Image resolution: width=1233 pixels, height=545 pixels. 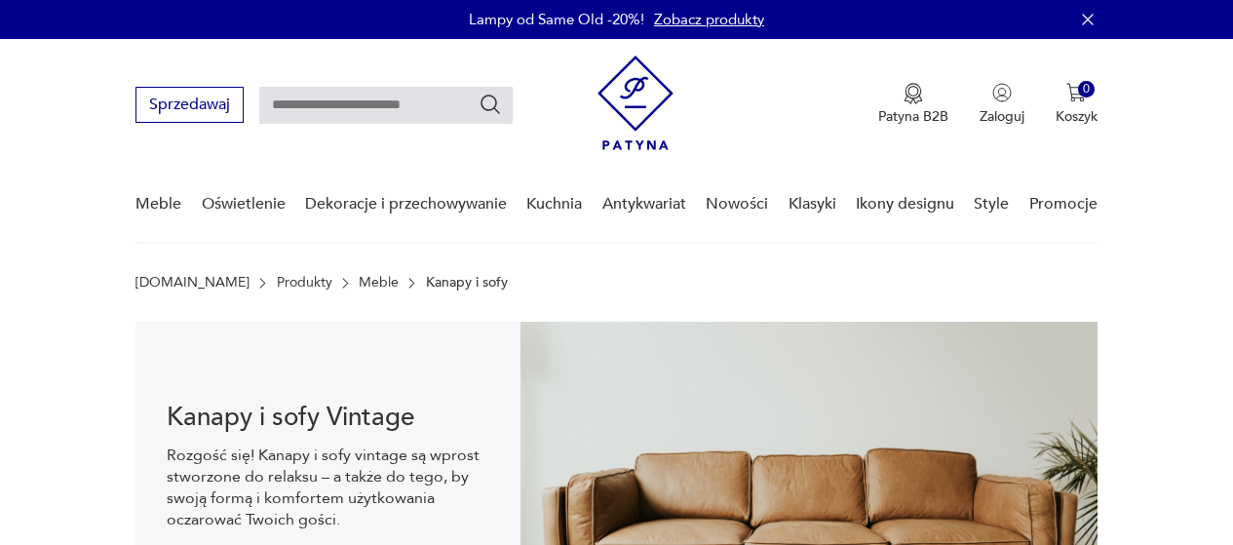 What do you see at coordinates (556, 19) in the screenshot?
I see `p: Lampy od Same Old -20%!` at bounding box center [556, 19].